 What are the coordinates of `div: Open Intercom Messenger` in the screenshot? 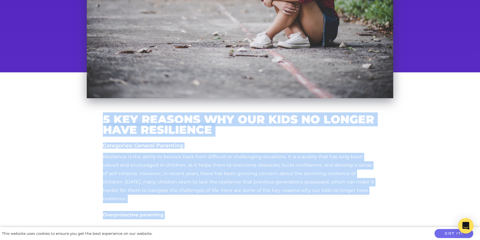 It's located at (466, 225).